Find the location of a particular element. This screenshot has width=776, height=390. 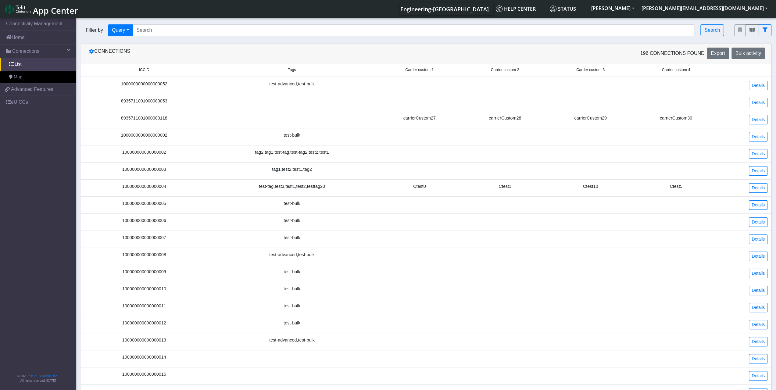

div: 100000000000000011 is located at coordinates (144, 306).